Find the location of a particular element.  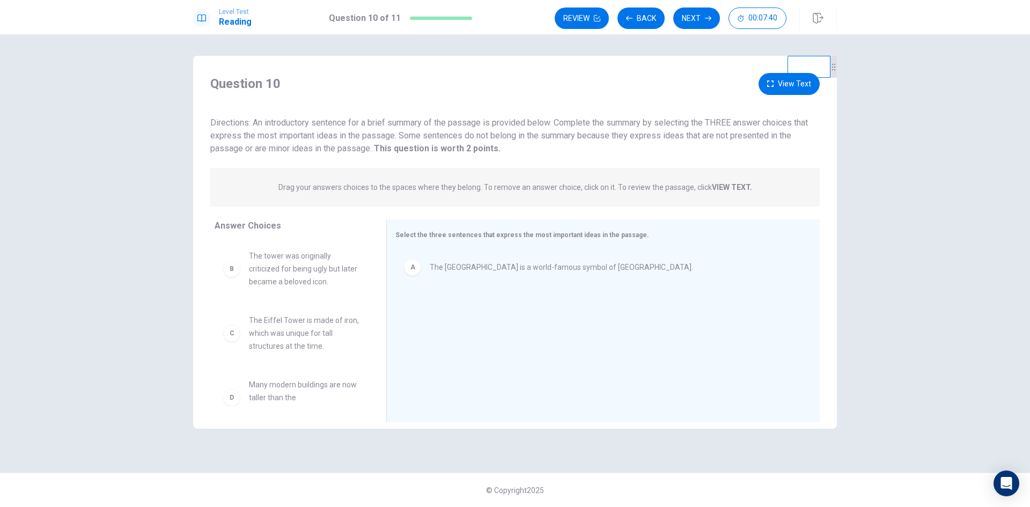

div: BThe tower was originally criticized for being ugly but later became a beloved icon. is located at coordinates (292, 269).